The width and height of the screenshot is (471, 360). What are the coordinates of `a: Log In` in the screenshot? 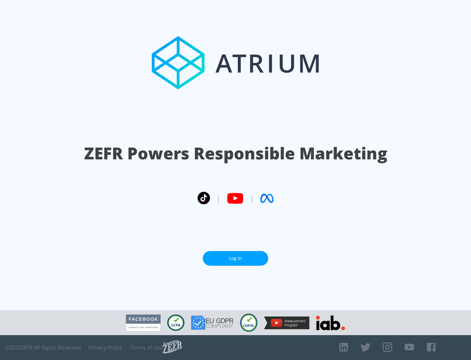 It's located at (235, 258).